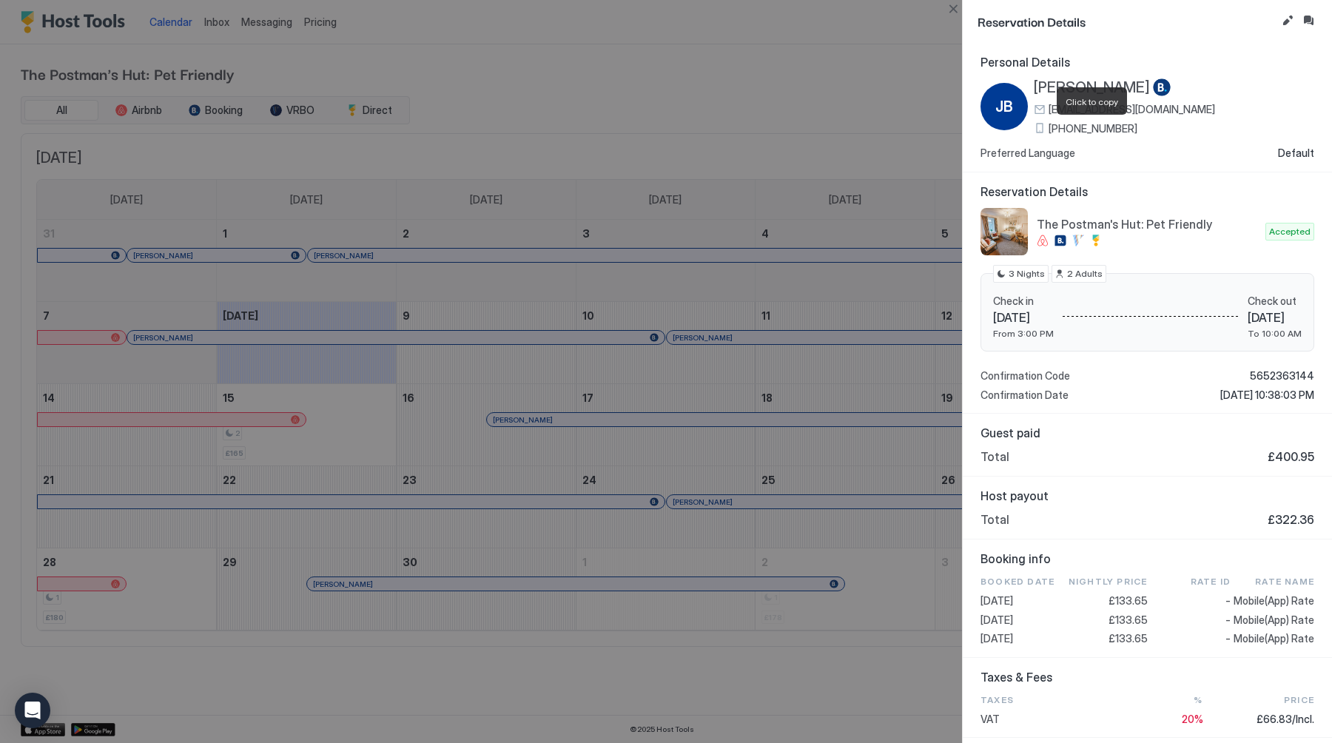 This screenshot has height=743, width=1332. Describe the element at coordinates (1085, 274) in the screenshot. I see `span: 2 Adults` at that location.